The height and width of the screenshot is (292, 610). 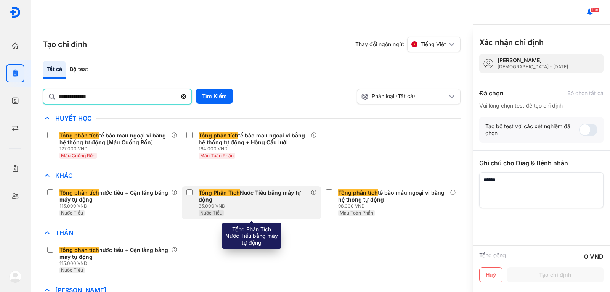 What do you see at coordinates (493, 256) in the screenshot?
I see `div: Tổng cộng` at bounding box center [493, 256].